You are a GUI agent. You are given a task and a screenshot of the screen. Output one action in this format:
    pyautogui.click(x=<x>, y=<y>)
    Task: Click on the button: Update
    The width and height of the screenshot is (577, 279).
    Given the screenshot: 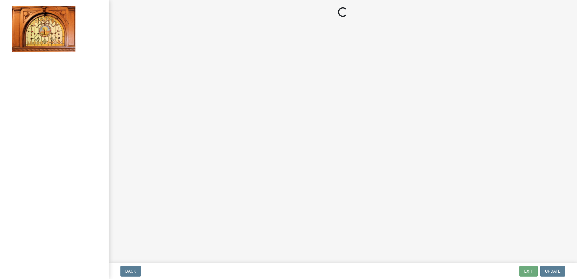 What is the action you would take?
    pyautogui.click(x=553, y=271)
    